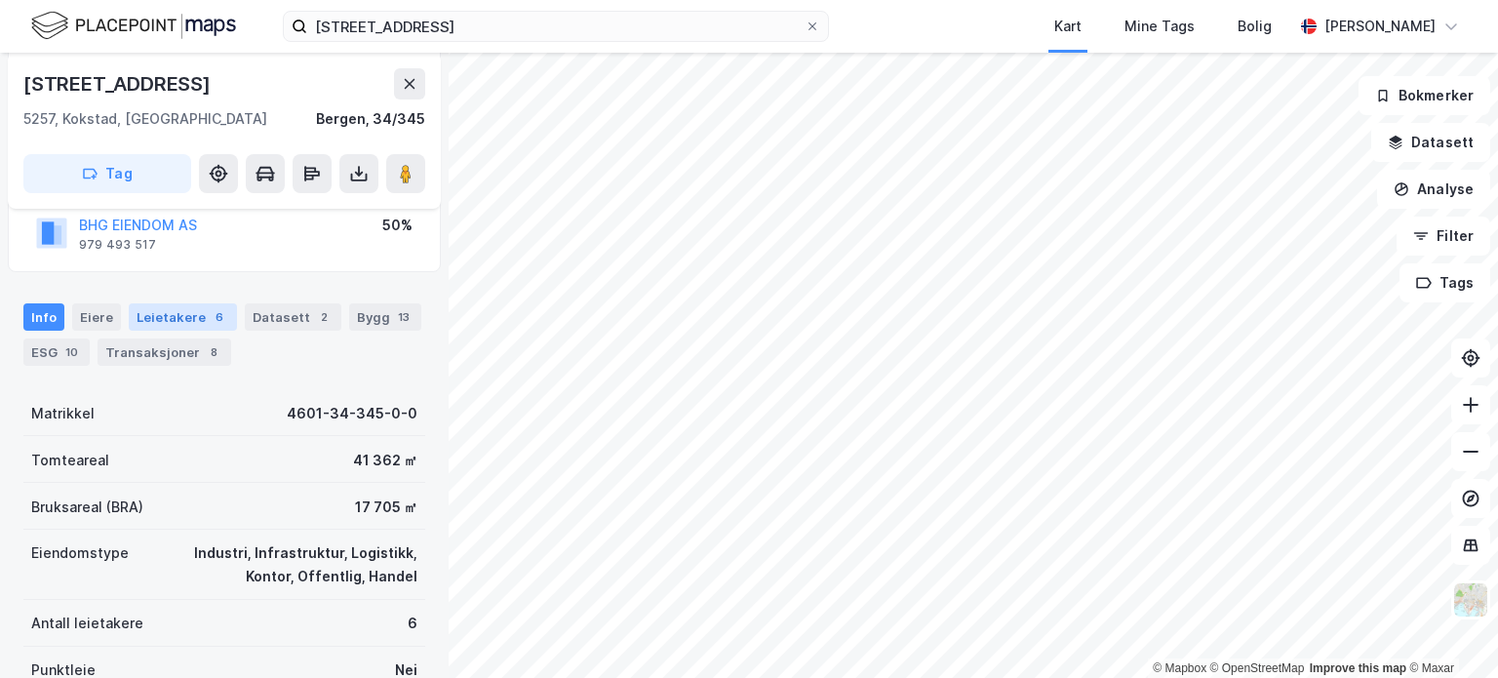  Describe the element at coordinates (1431, 142) in the screenshot. I see `button: Datasett` at that location.